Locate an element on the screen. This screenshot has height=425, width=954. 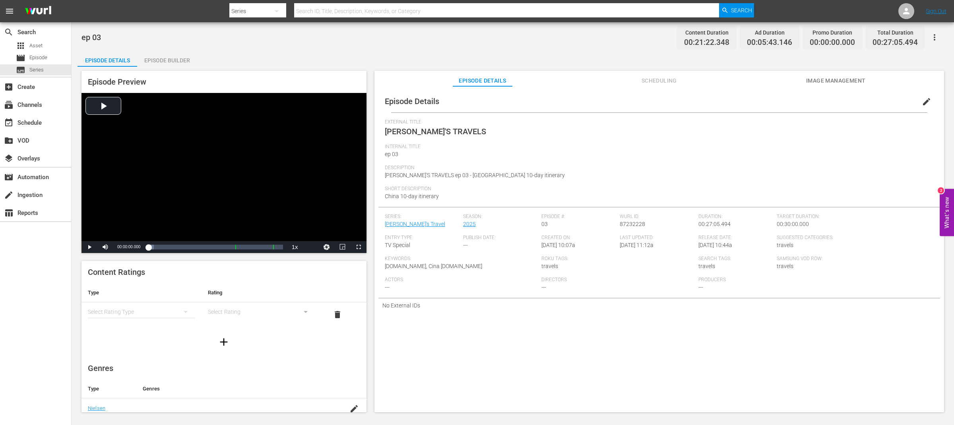
div: Episode Builder is located at coordinates (167, 60).